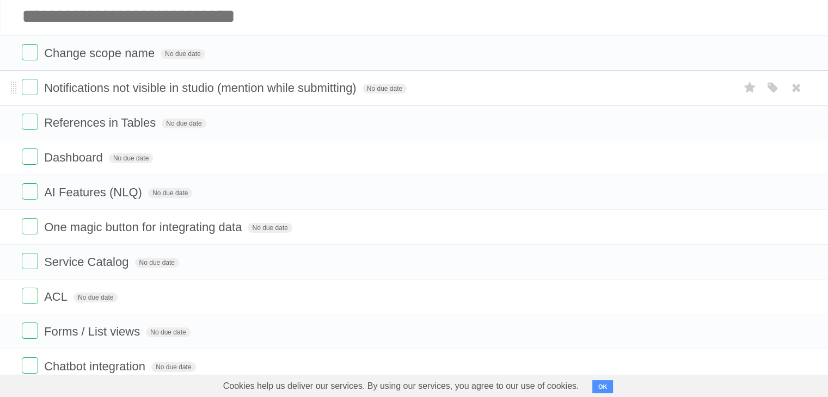  What do you see at coordinates (201, 88) in the screenshot?
I see `span: Notifications not visible in studio (mention while submitting)` at bounding box center [201, 88].